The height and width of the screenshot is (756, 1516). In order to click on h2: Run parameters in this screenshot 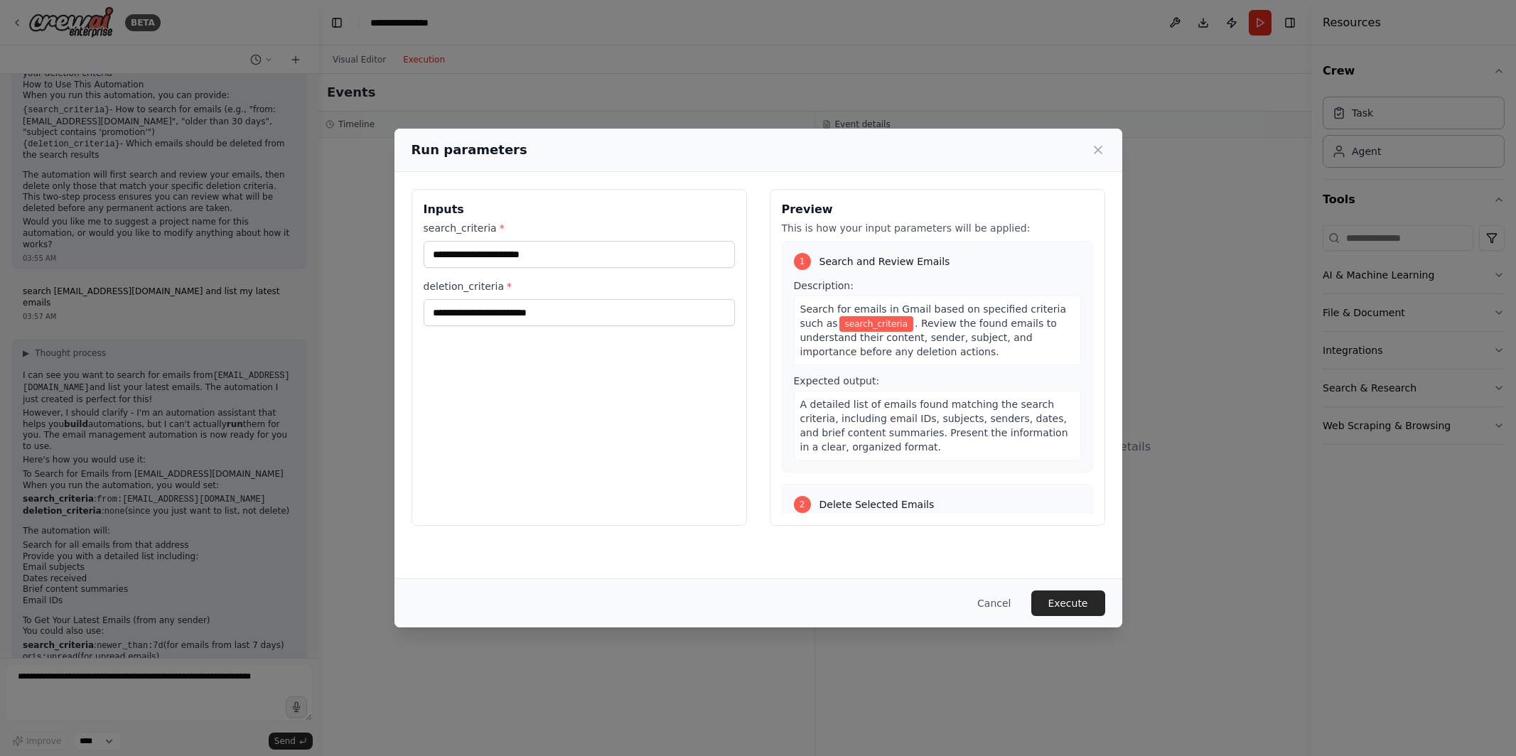, I will do `click(469, 150)`.